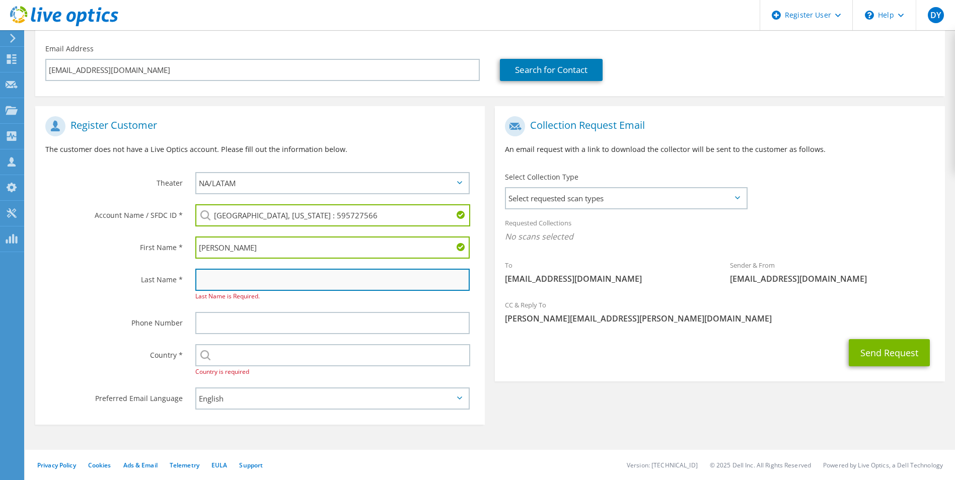 This screenshot has width=955, height=480. Describe the element at coordinates (720, 312) in the screenshot. I see `div: CC & Reply To` at that location.